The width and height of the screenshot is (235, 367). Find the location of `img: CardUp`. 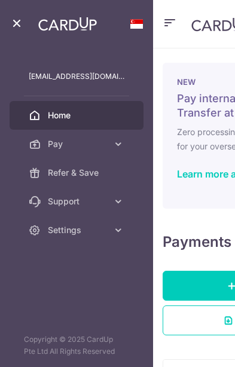

img: CardUp is located at coordinates (68, 24).